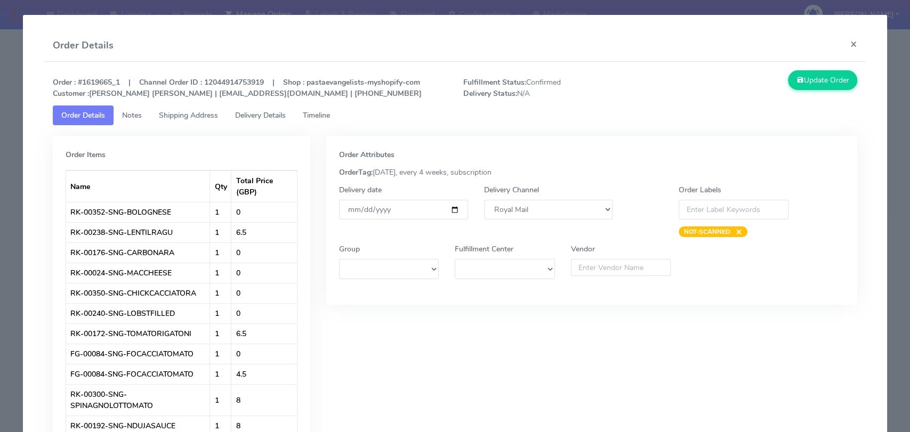 This screenshot has height=432, width=910. What do you see at coordinates (349, 249) in the screenshot?
I see `label: Group` at bounding box center [349, 249].